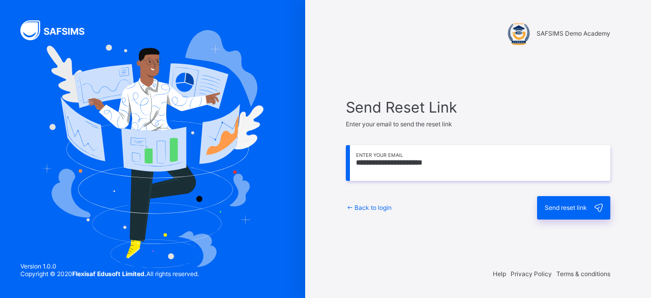 The image size is (651, 298). I want to click on span: Version 1.0.0, so click(109, 265).